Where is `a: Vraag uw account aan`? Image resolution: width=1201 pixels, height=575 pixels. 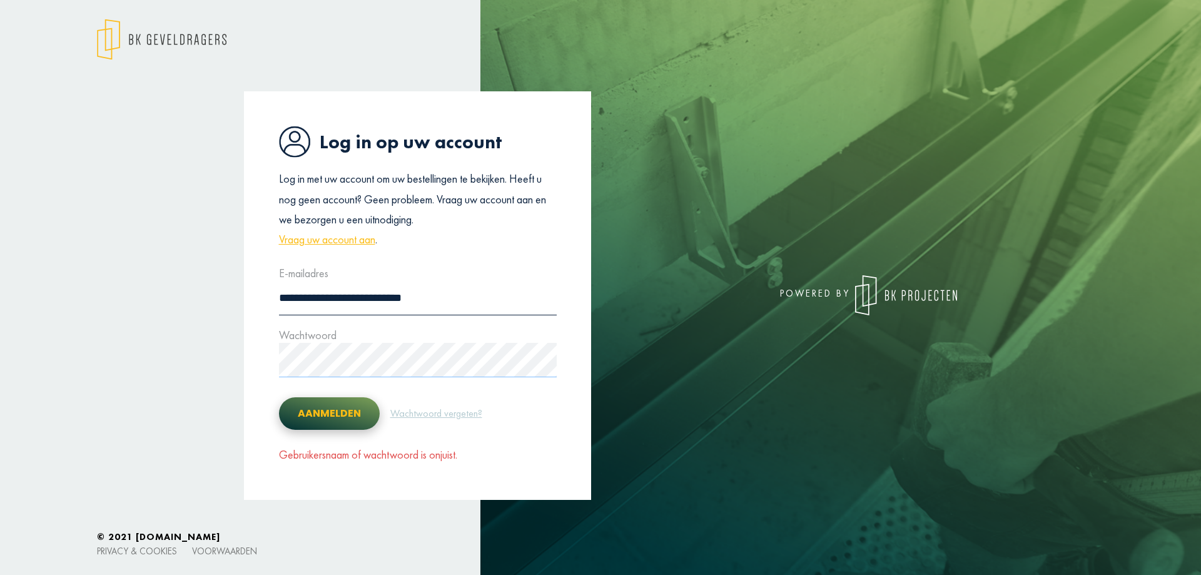
a: Vraag uw account aan is located at coordinates (327, 240).